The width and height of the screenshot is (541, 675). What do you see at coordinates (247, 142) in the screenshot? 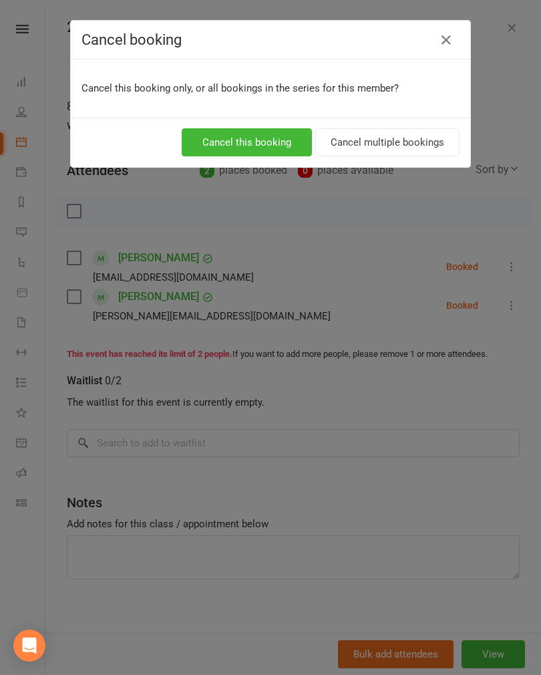
I see `button: Cancel this booking` at bounding box center [247, 142].